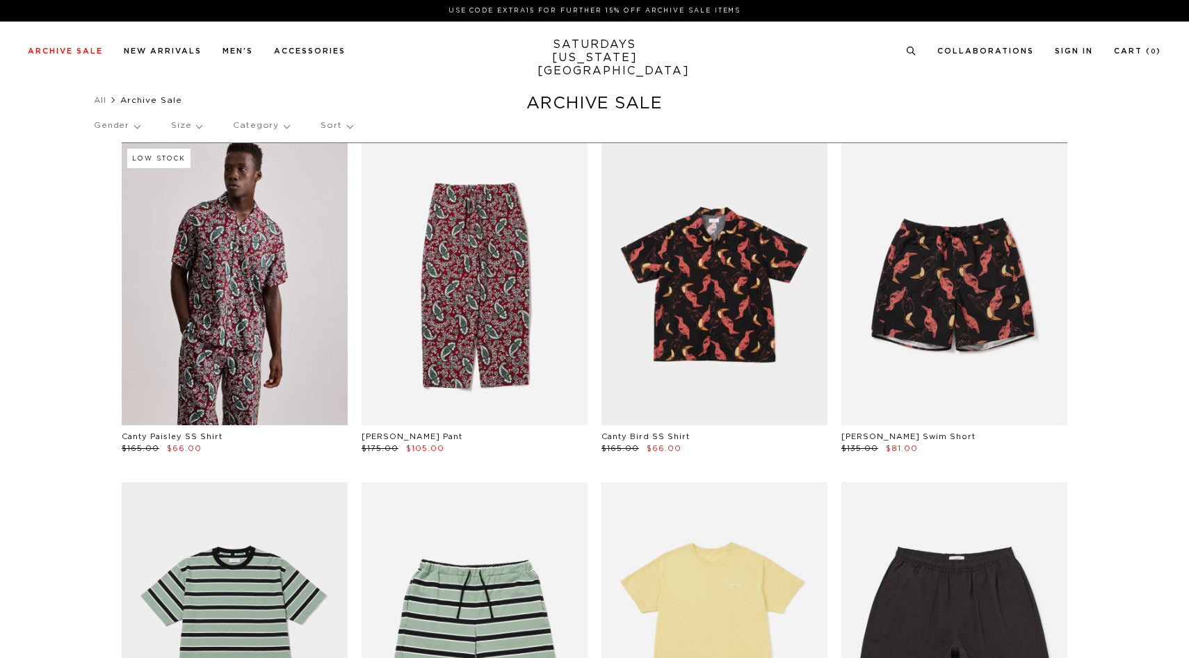  Describe the element at coordinates (117, 126) in the screenshot. I see `p: Gender` at that location.